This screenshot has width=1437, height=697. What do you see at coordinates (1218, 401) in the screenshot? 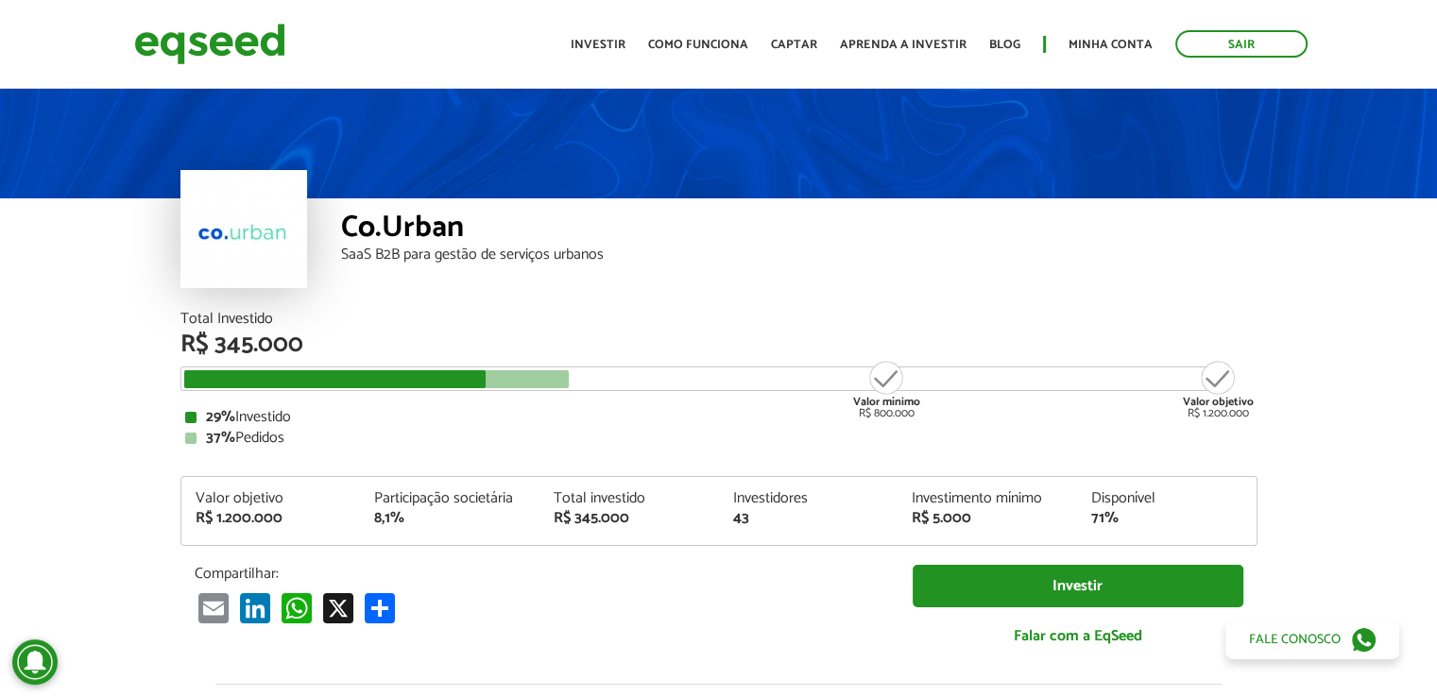
I see `strong: Valor objetivo` at bounding box center [1218, 401].